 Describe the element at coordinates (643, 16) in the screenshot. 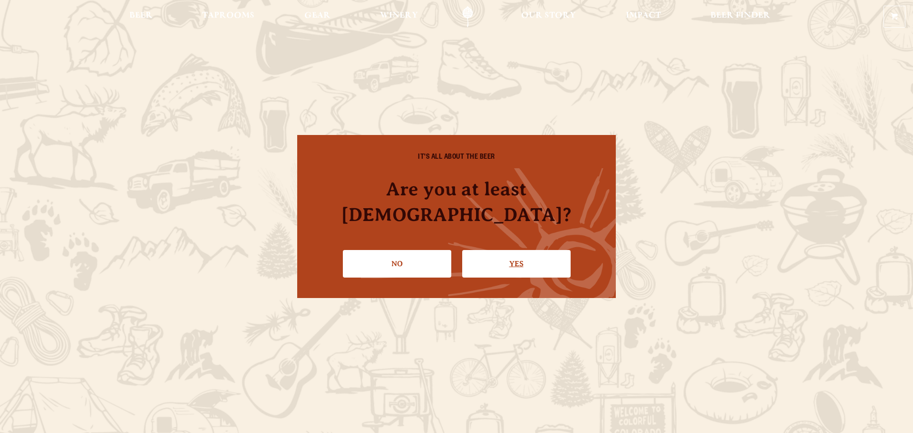

I see `span: Impact` at that location.